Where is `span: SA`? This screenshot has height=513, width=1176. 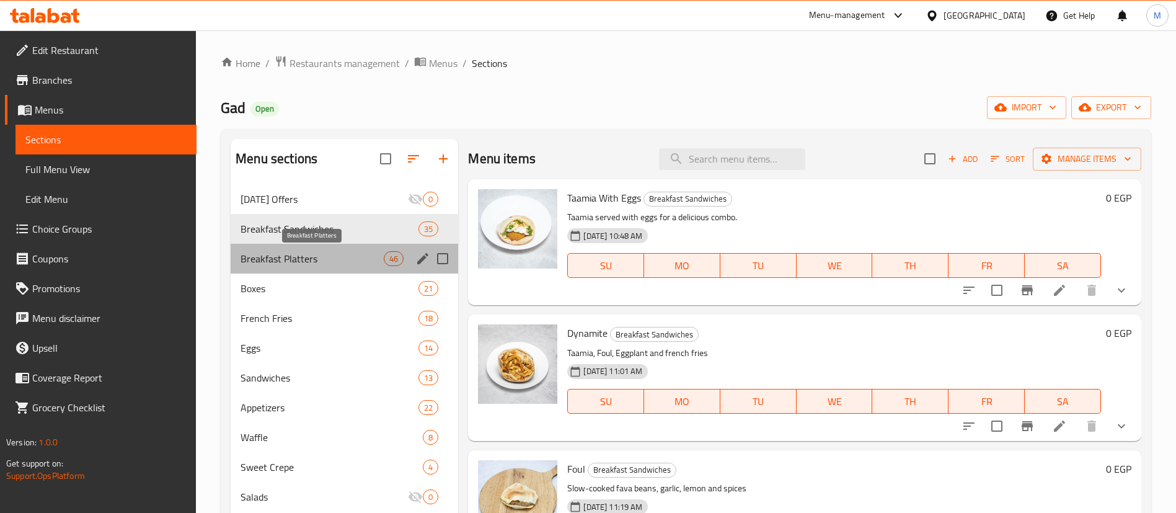
span: SA is located at coordinates (1062, 265).